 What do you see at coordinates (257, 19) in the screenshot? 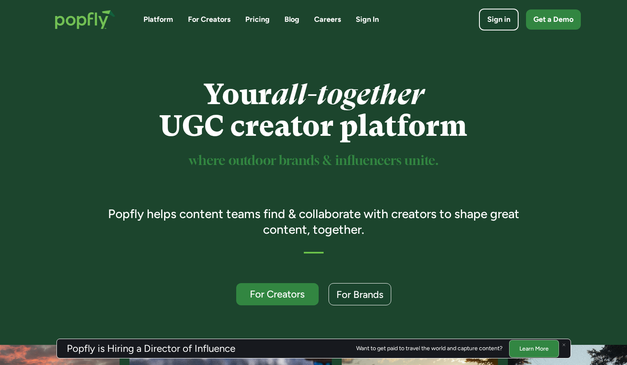
I see `a: Pricing` at bounding box center [257, 19].